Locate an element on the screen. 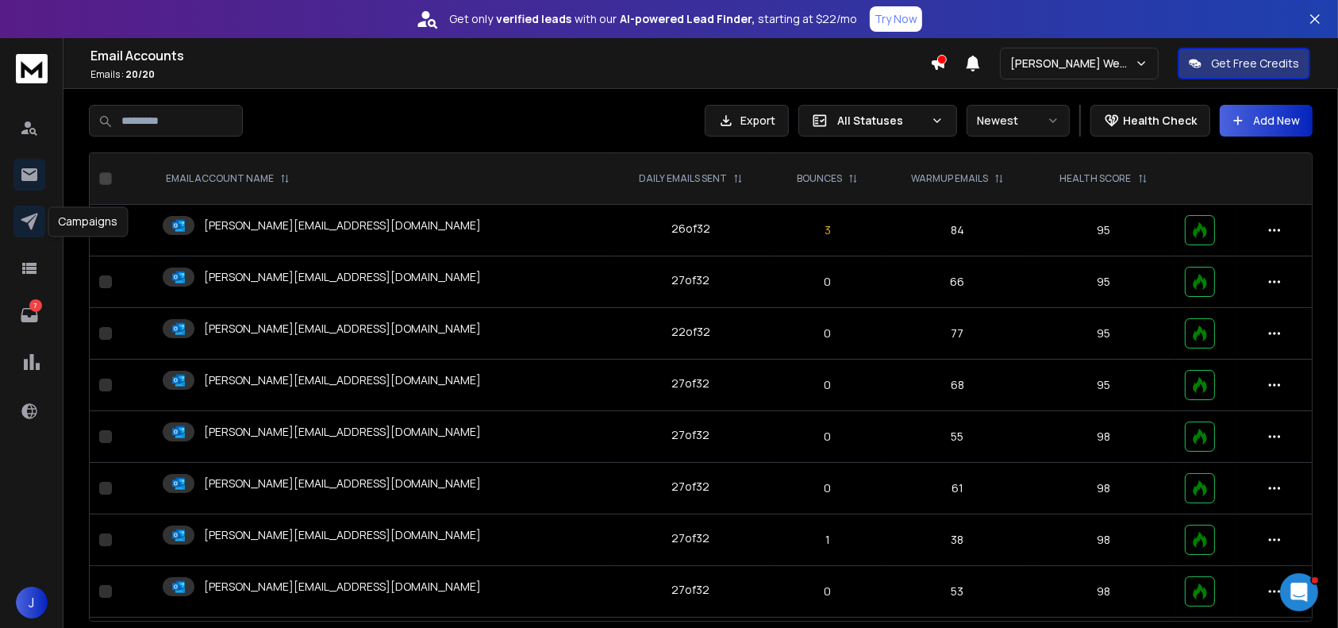 The height and width of the screenshot is (628, 1338). p: All Statuses is located at coordinates (881, 121).